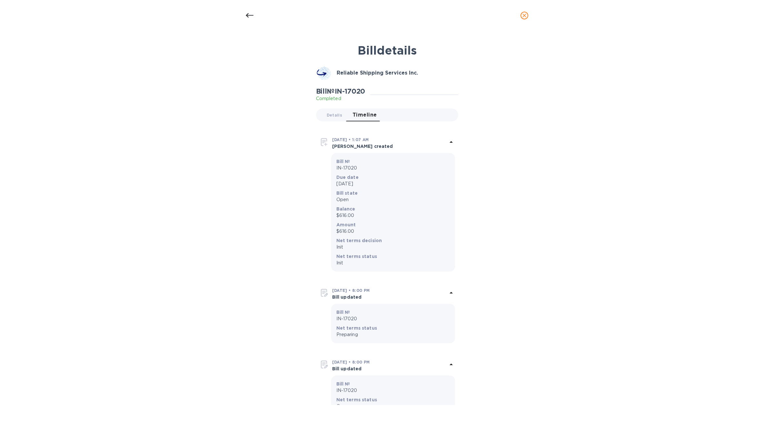  What do you see at coordinates (365, 115) in the screenshot?
I see `span: Timeline` at bounding box center [365, 115].